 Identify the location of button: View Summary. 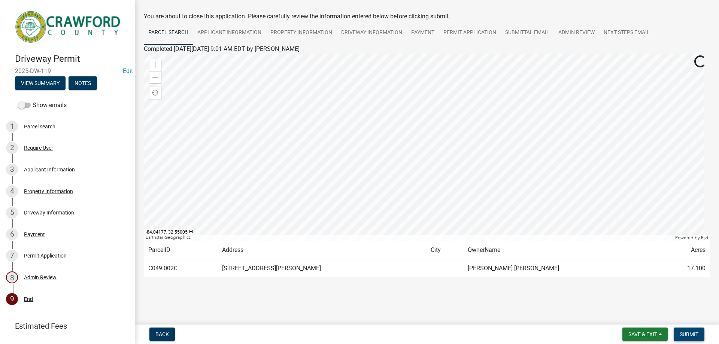
(40, 83).